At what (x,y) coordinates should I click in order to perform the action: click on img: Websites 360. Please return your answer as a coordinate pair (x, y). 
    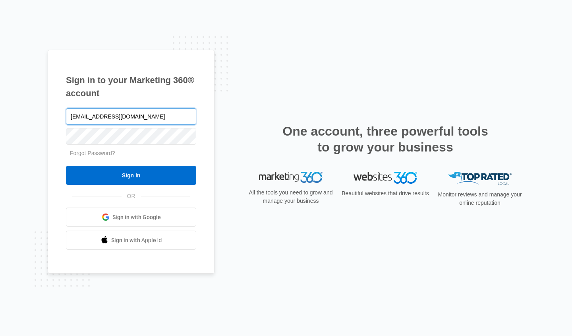
    Looking at the image, I should click on (385, 177).